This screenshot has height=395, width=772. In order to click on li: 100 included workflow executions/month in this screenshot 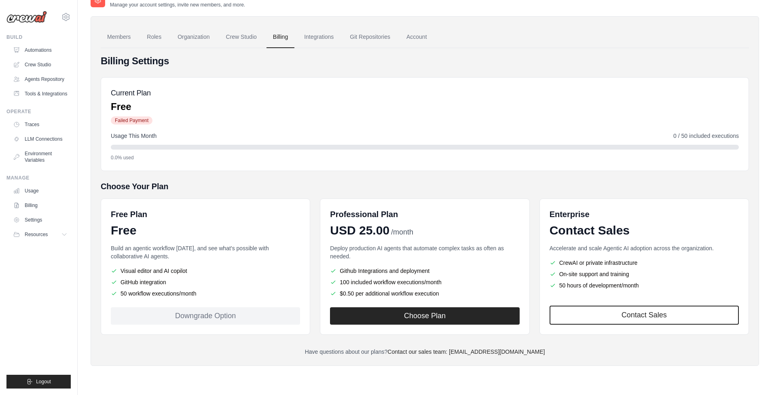, I will do `click(425, 282)`.